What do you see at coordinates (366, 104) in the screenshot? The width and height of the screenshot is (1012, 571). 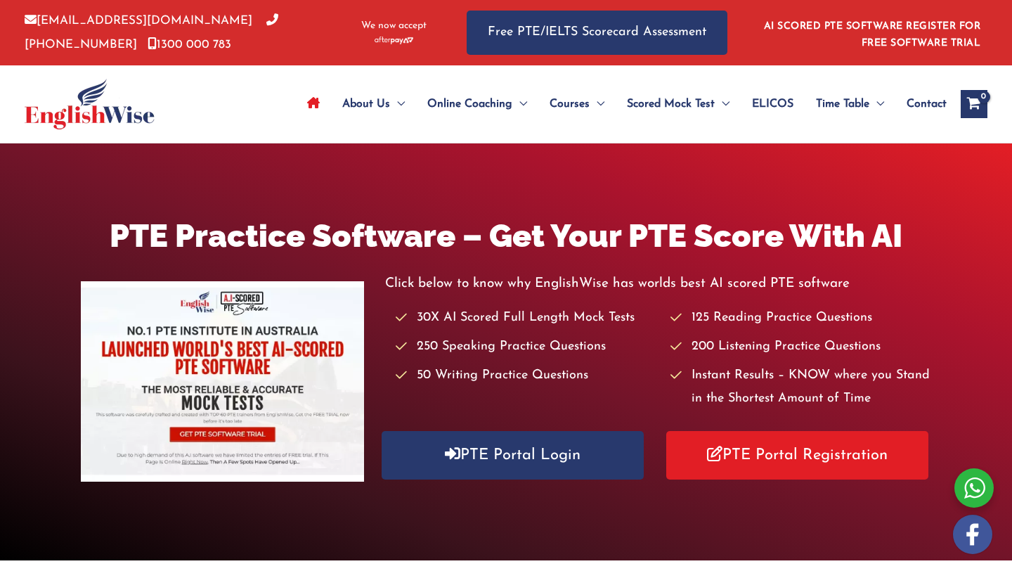 I see `span: About Us` at bounding box center [366, 104].